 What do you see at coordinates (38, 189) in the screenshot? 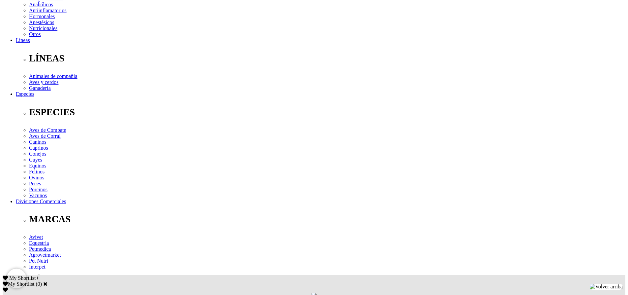
I see `a: Porcinos` at bounding box center [38, 189].